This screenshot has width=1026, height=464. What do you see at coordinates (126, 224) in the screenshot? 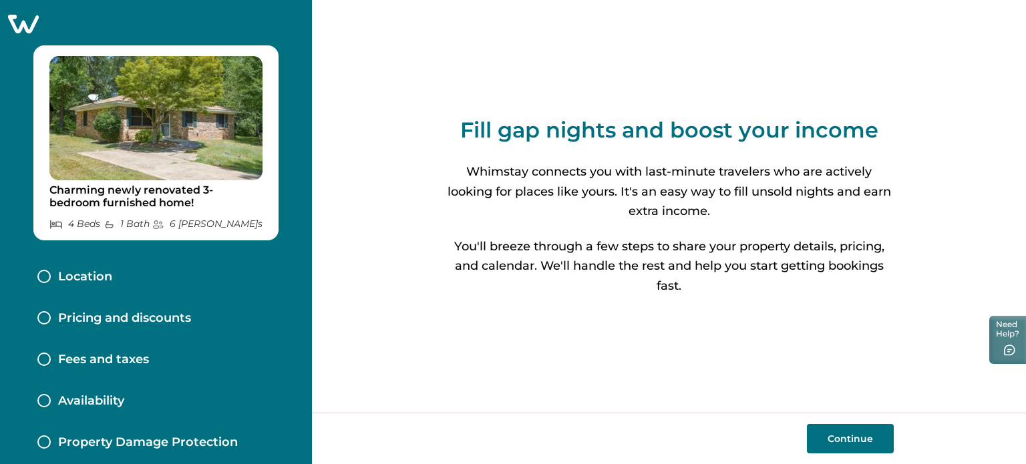
I see `p: 1 Bath` at bounding box center [126, 224].